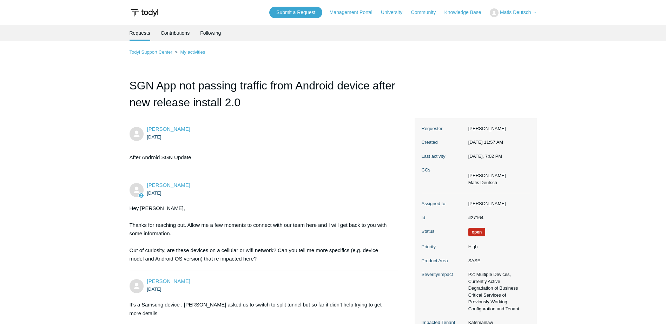 The height and width of the screenshot is (324, 666). I want to click on dt: Created, so click(443, 143).